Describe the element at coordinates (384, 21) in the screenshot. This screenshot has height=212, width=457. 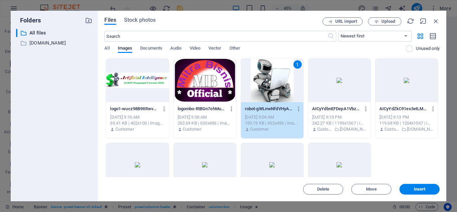
I see `button: Upload` at that location.